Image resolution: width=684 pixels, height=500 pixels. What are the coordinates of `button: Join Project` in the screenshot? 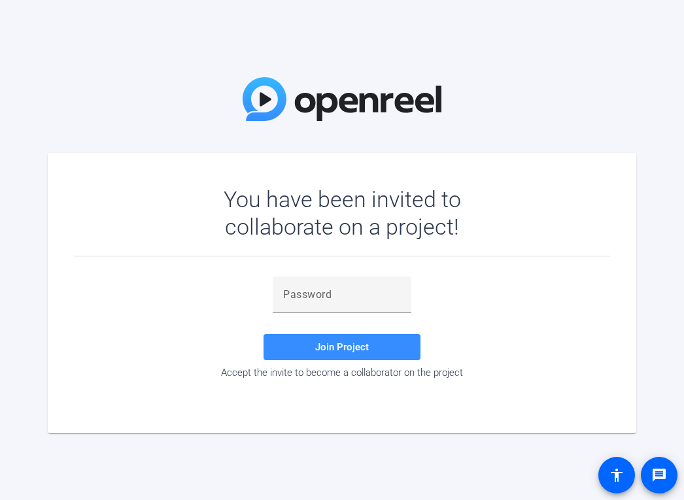 It's located at (342, 347).